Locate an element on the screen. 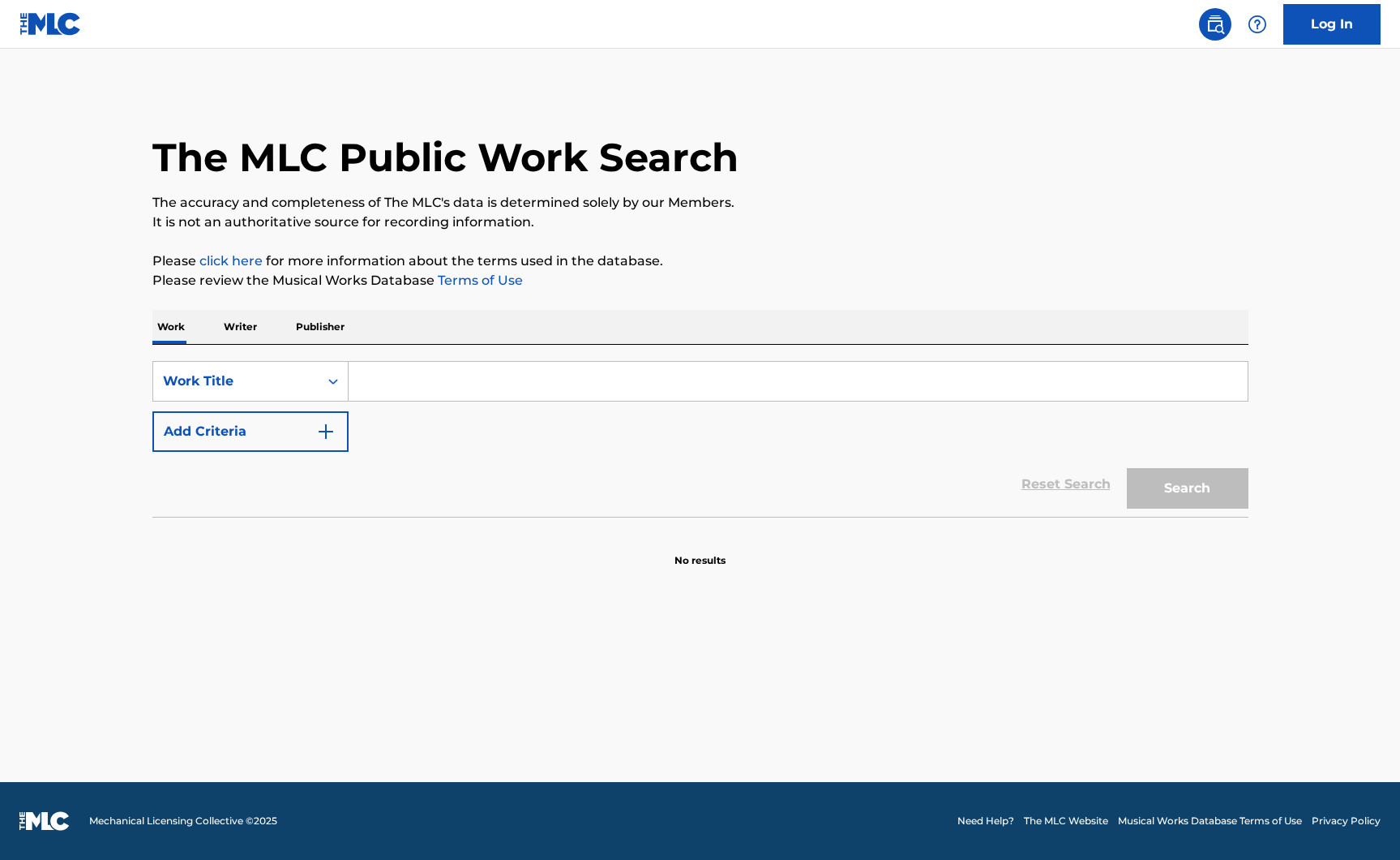 The width and height of the screenshot is (1400, 860). a: Musical Works Database Terms of Use is located at coordinates (1210, 821).